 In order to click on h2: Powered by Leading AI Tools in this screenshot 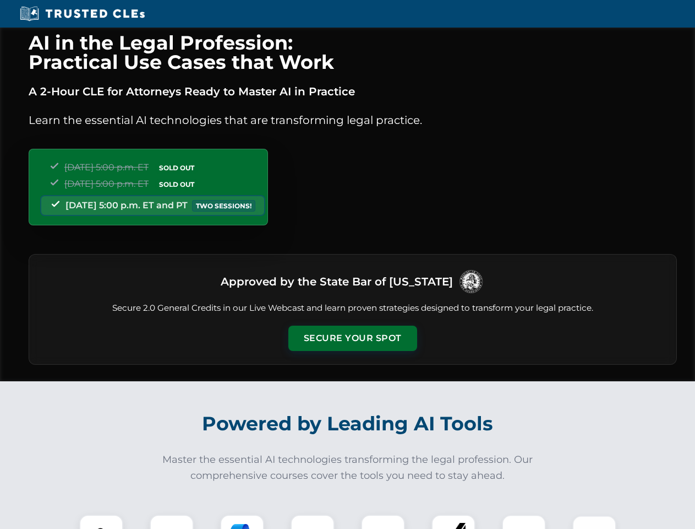, I will do `click(348, 423)`.